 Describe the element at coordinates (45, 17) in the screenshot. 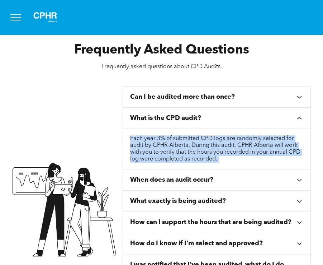

I see `img: A white background with a few lines on it` at that location.